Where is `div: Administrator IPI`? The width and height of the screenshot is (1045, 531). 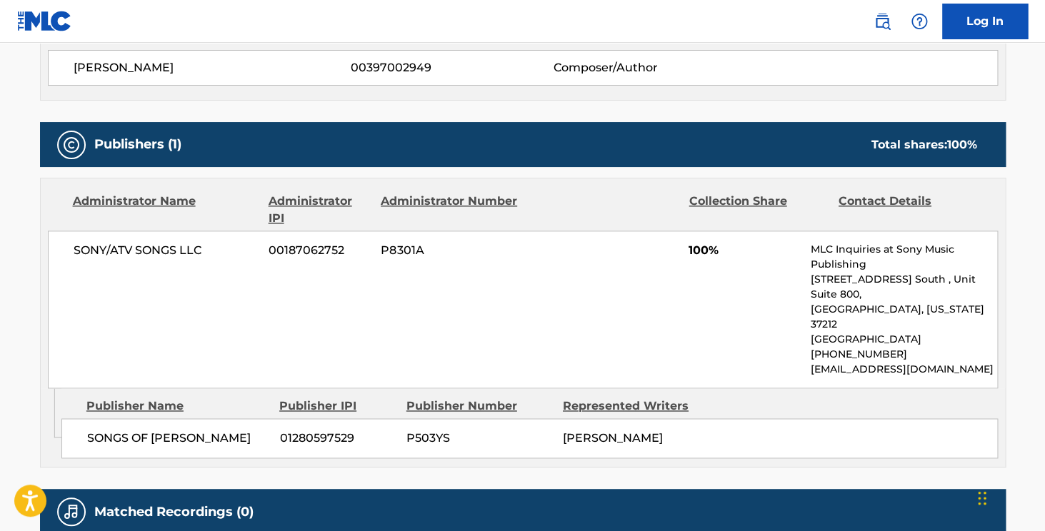
div: Administrator IPI is located at coordinates (319, 210).